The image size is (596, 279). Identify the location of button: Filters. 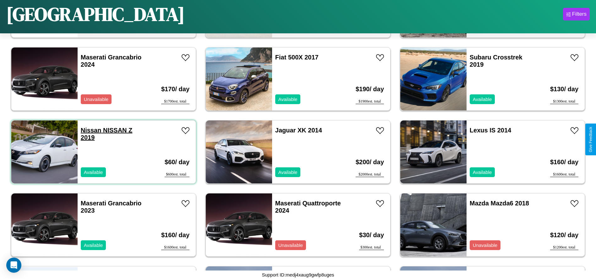
(576, 14).